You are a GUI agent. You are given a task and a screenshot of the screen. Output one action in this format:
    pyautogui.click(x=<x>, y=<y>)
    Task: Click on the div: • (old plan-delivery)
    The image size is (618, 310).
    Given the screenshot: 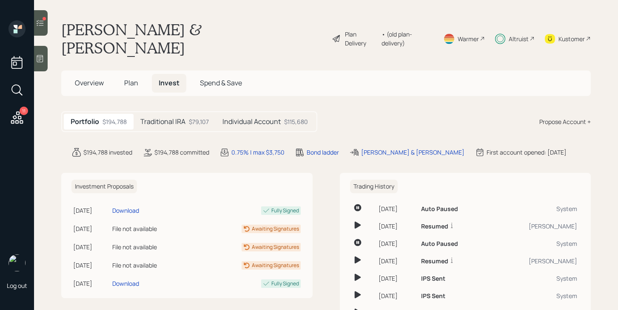 What is the action you would take?
    pyautogui.click(x=407, y=39)
    